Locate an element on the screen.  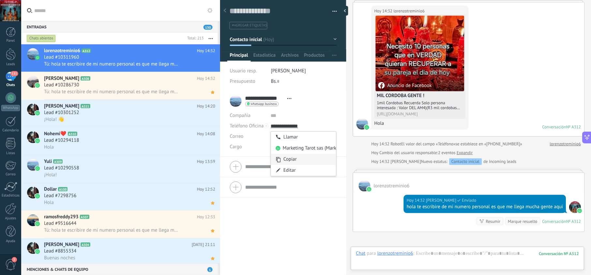
div: 1mil Cordobas Recuerda Solo persona interesada : Valor DEL AM4)(R3 mil cordobas GENTE is located at coordinates (420, 105).